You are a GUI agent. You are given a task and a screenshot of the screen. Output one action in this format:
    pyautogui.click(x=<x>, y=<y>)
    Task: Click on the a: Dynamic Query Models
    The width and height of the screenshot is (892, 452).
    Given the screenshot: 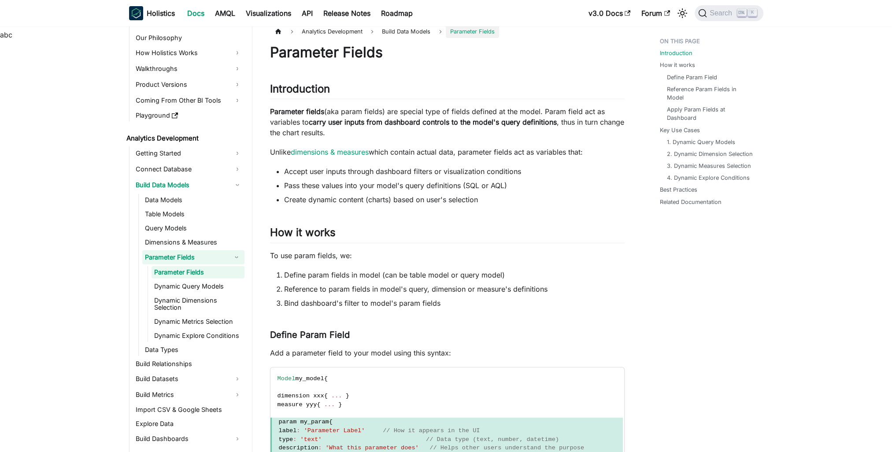 What is the action you would take?
    pyautogui.click(x=198, y=286)
    